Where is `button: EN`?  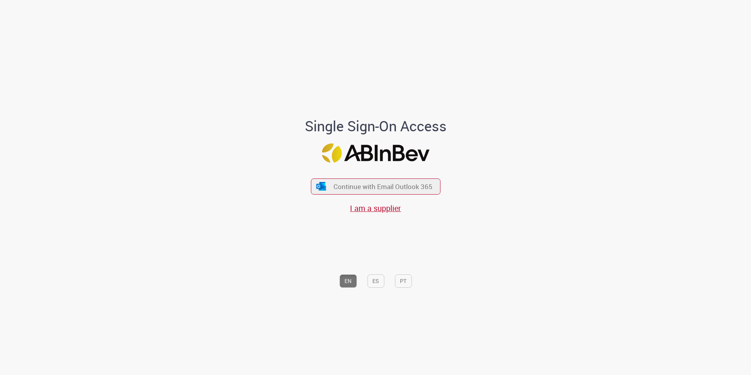
button: EN is located at coordinates (348, 281).